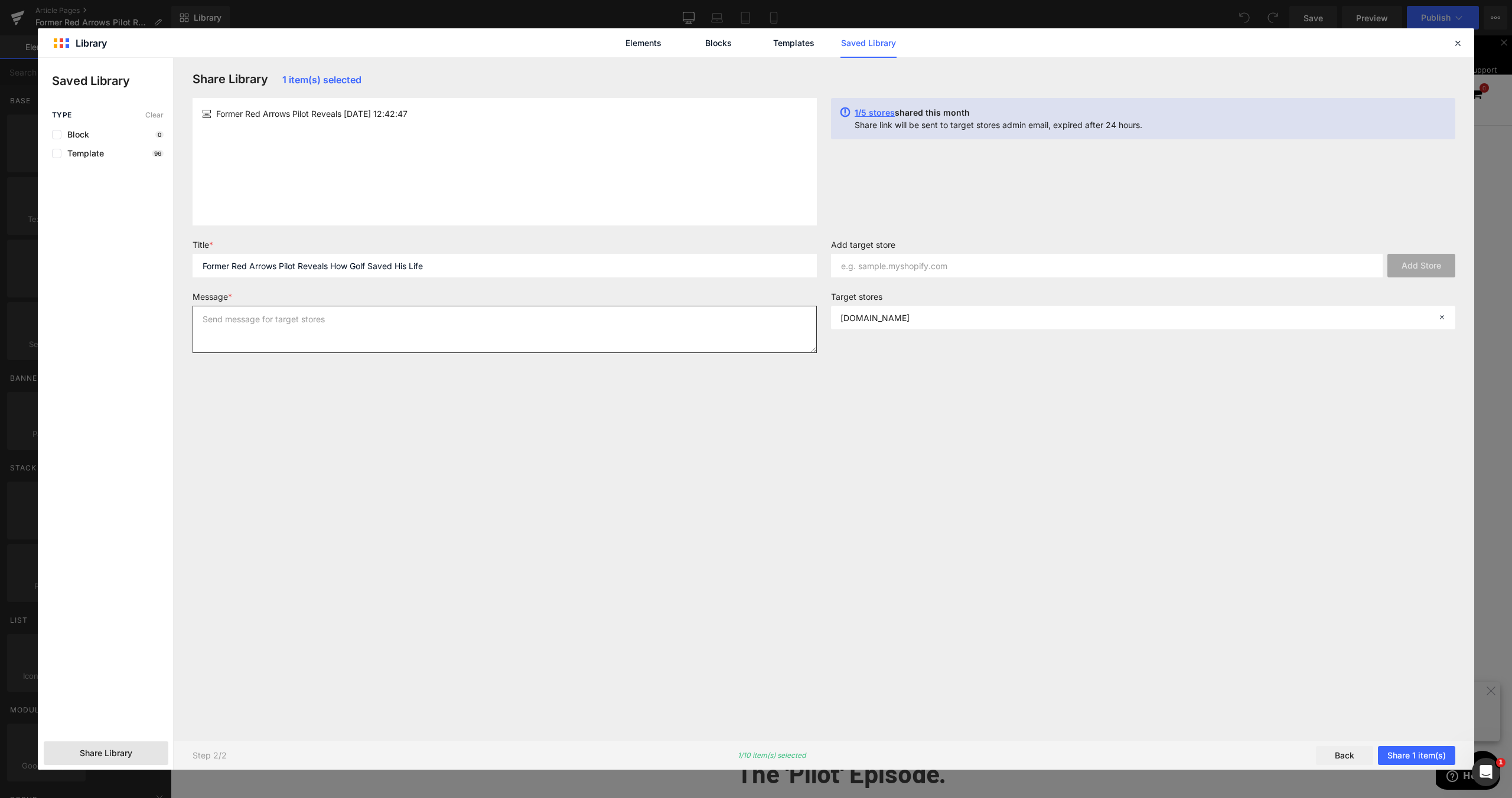 The image size is (1512, 798). What do you see at coordinates (771, 755) in the screenshot?
I see `p: 1/10 item(s) selected` at bounding box center [771, 755].